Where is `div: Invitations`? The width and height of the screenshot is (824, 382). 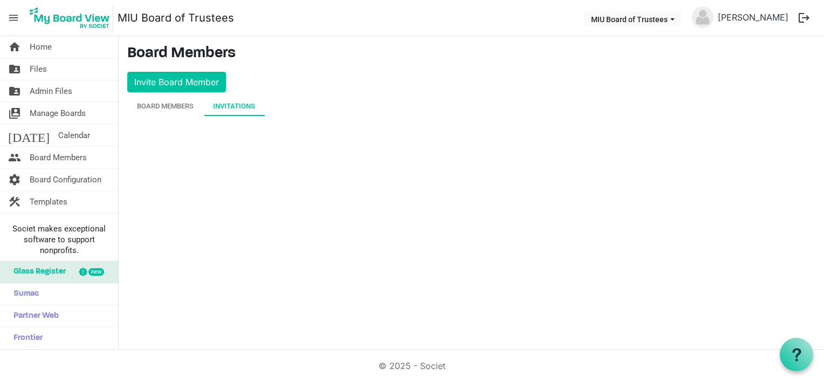
div: Invitations is located at coordinates (234, 106).